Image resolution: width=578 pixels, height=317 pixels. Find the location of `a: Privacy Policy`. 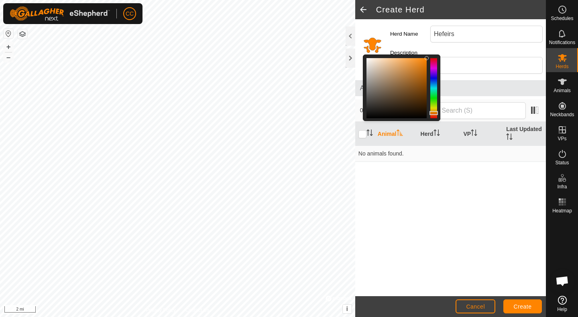

a: Privacy Policy is located at coordinates (160, 310).